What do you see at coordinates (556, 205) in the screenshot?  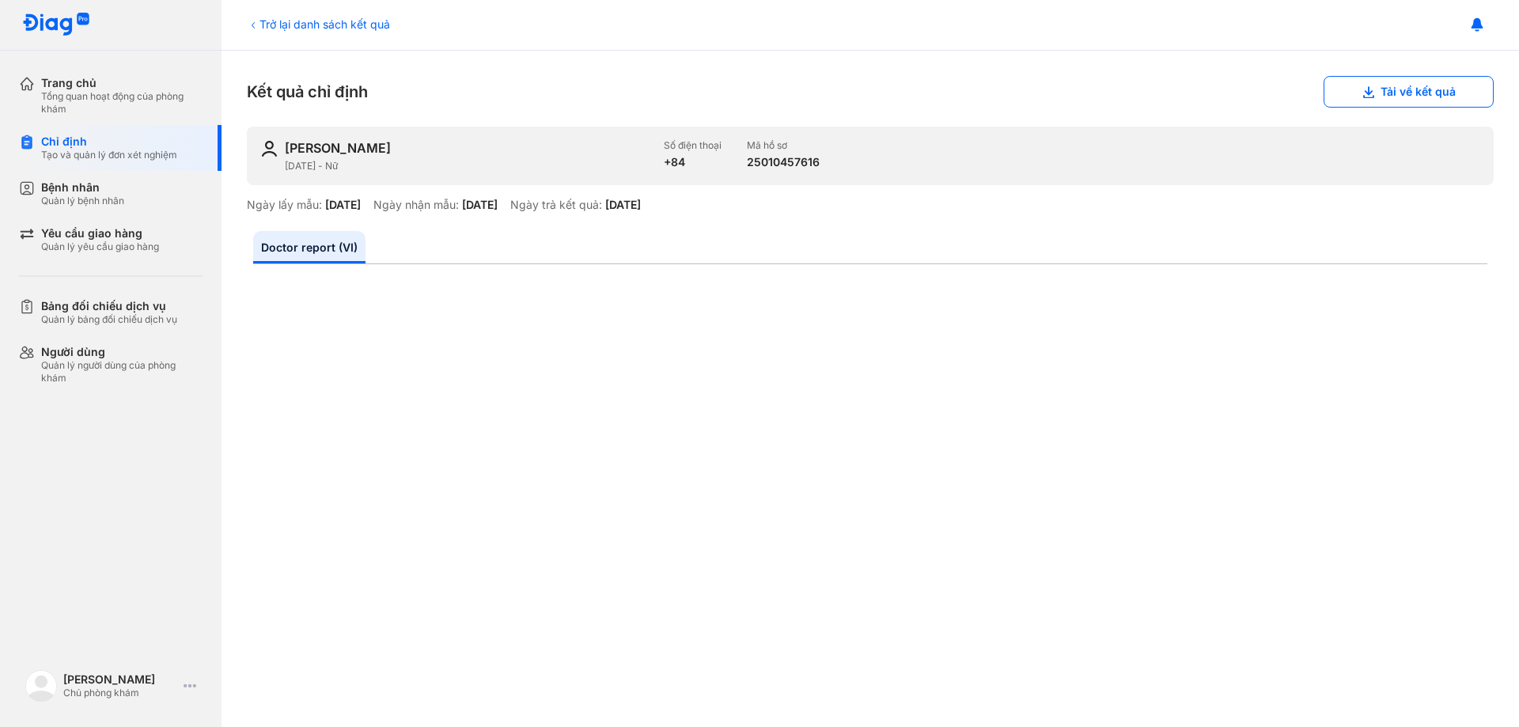 I see `div: Ngày trả kết quả:` at bounding box center [556, 205].